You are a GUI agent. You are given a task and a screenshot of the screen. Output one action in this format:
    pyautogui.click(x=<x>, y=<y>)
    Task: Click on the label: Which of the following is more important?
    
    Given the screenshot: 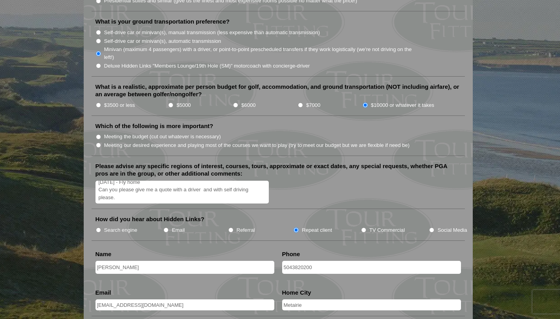 What is the action you would take?
    pyautogui.click(x=154, y=126)
    